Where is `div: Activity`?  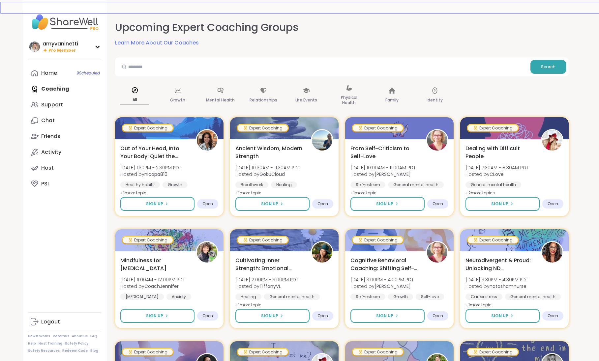
div: Activity is located at coordinates (51, 152).